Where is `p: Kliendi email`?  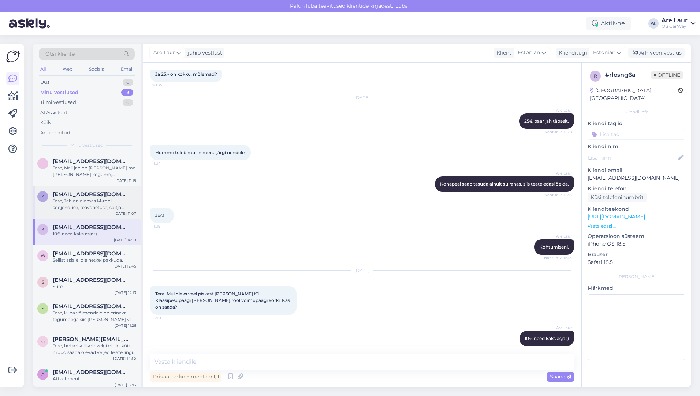
p: Kliendi email is located at coordinates (637, 170).